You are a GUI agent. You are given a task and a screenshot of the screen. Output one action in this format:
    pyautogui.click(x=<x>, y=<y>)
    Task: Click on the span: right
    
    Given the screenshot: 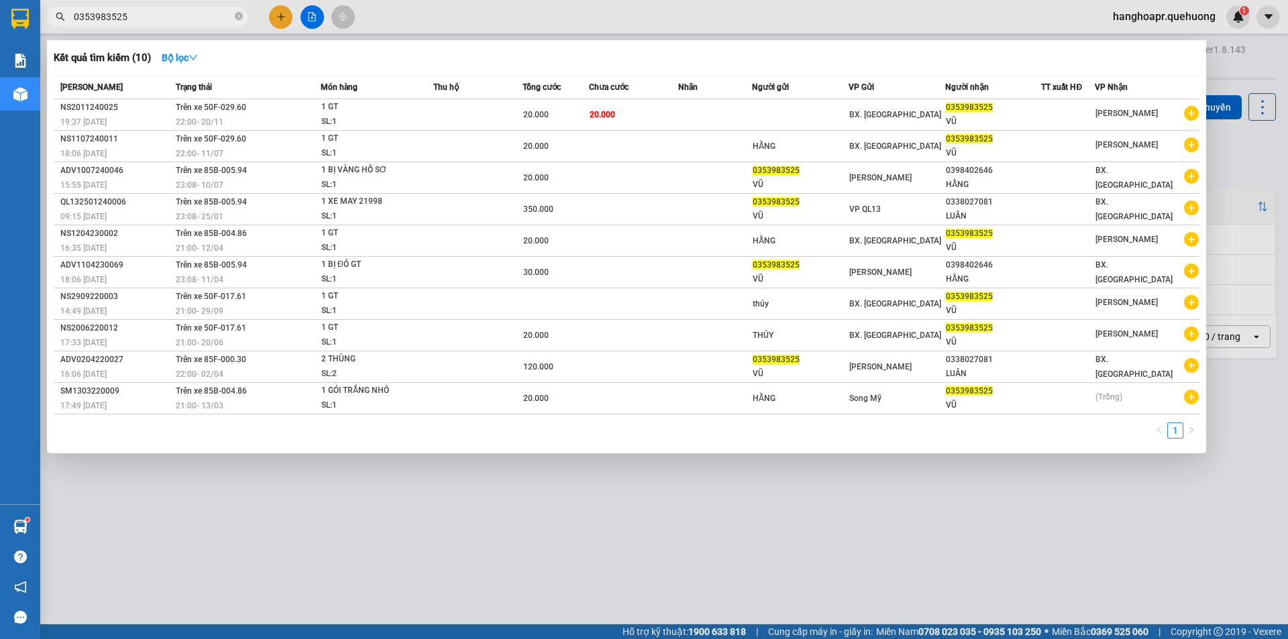 What is the action you would take?
    pyautogui.click(x=1191, y=430)
    